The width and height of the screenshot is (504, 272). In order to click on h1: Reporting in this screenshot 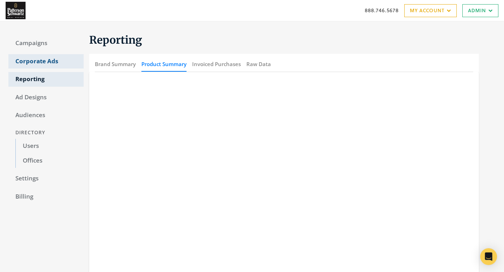, I will do `click(284, 40)`.